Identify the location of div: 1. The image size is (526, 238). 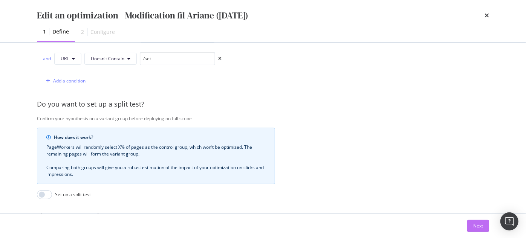
(45, 32).